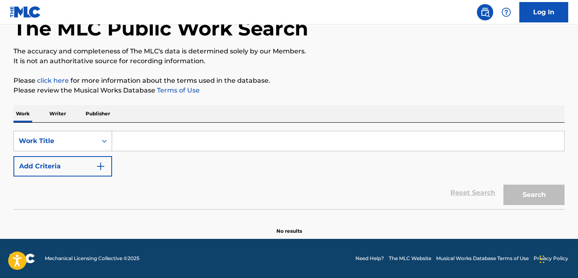 This screenshot has height=278, width=578. I want to click on img: 9d2ae6d4665cec9f34b9.svg, so click(101, 166).